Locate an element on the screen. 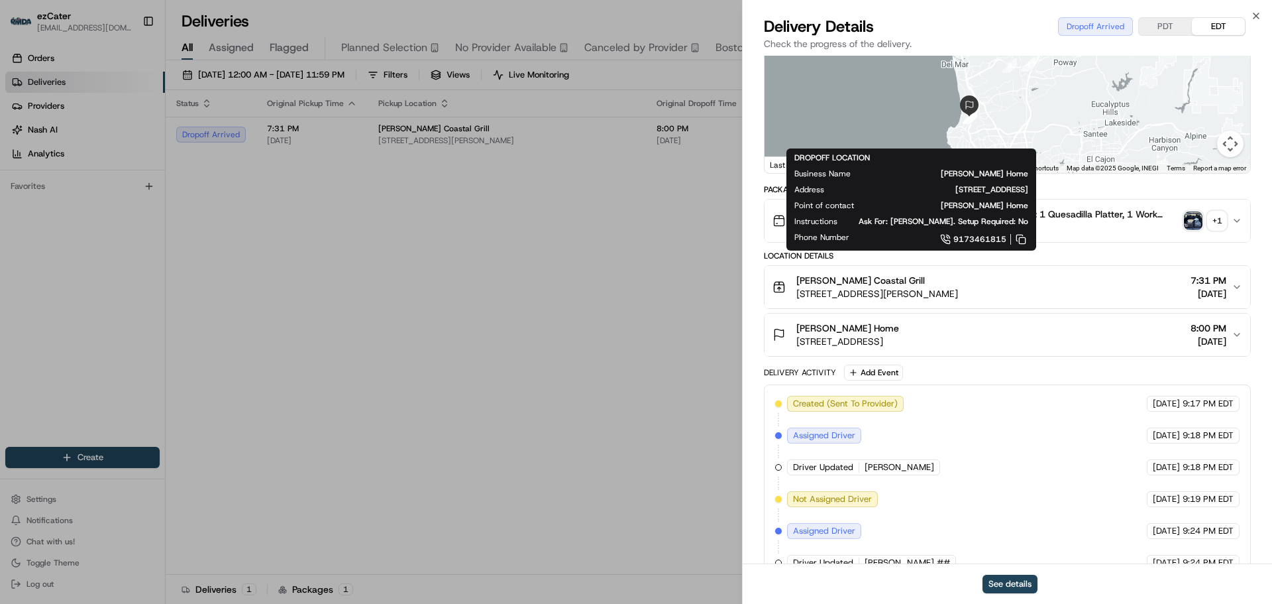 The height and width of the screenshot is (604, 1272). a: Open this area in Google Maps (opens a new window) is located at coordinates (790, 164).